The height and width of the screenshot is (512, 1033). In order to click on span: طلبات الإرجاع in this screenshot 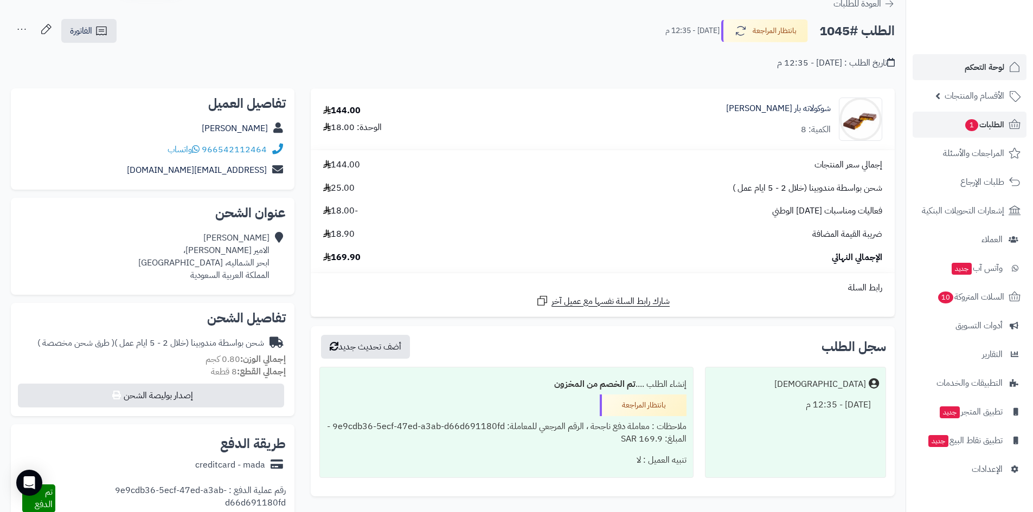, I will do `click(982, 182)`.